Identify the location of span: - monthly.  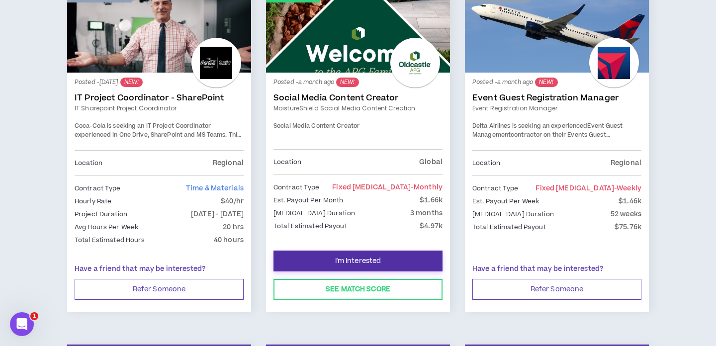
(427, 187).